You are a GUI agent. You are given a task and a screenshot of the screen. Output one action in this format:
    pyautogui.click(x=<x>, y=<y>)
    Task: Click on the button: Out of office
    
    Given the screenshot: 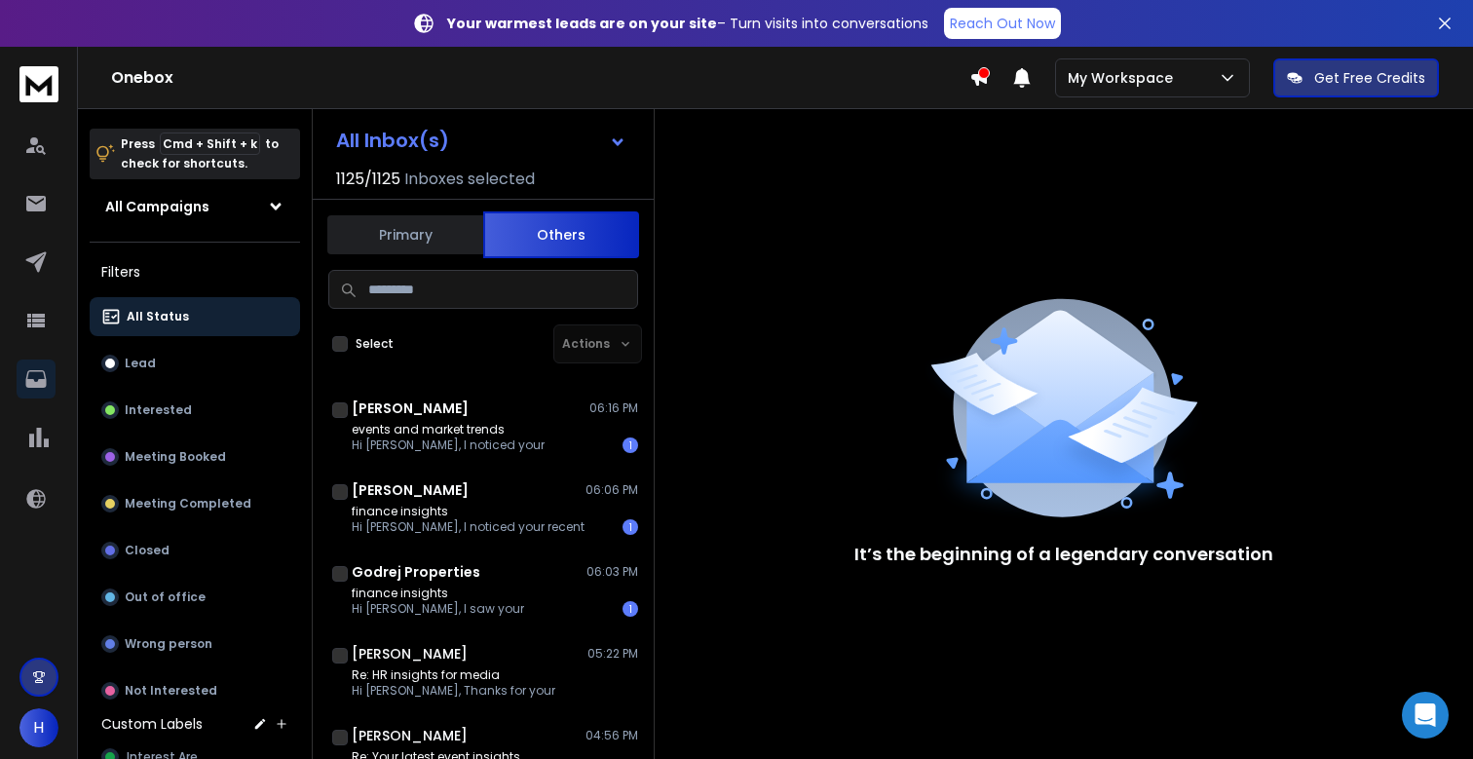 What is the action you would take?
    pyautogui.click(x=195, y=597)
    